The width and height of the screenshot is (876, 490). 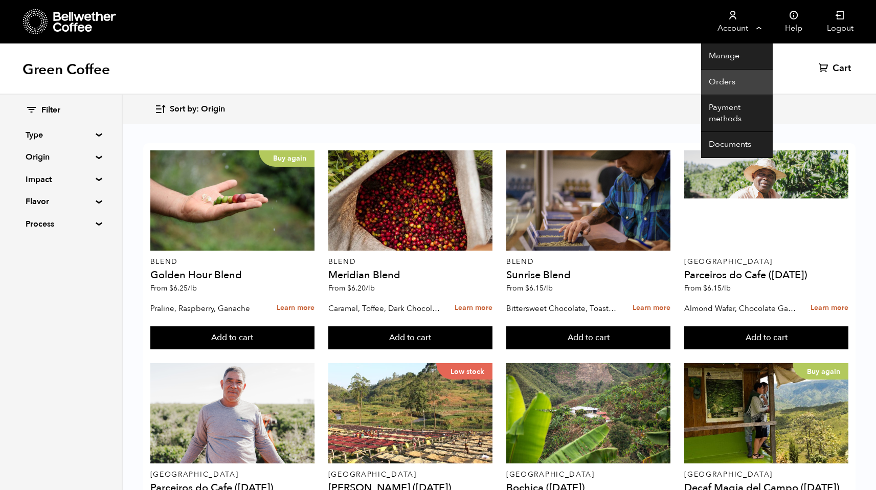 What do you see at coordinates (61, 201) in the screenshot?
I see `summary: Flavor` at bounding box center [61, 201].